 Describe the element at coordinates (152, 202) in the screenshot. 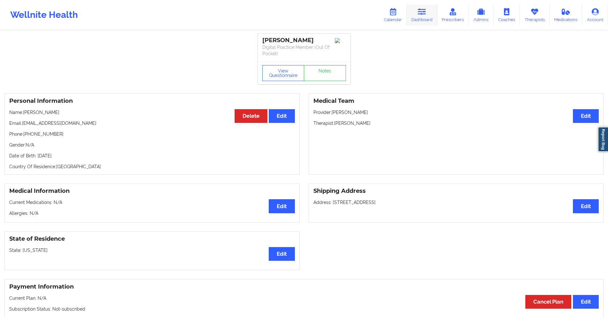

I see `p: Current Medications: N/A` at that location.